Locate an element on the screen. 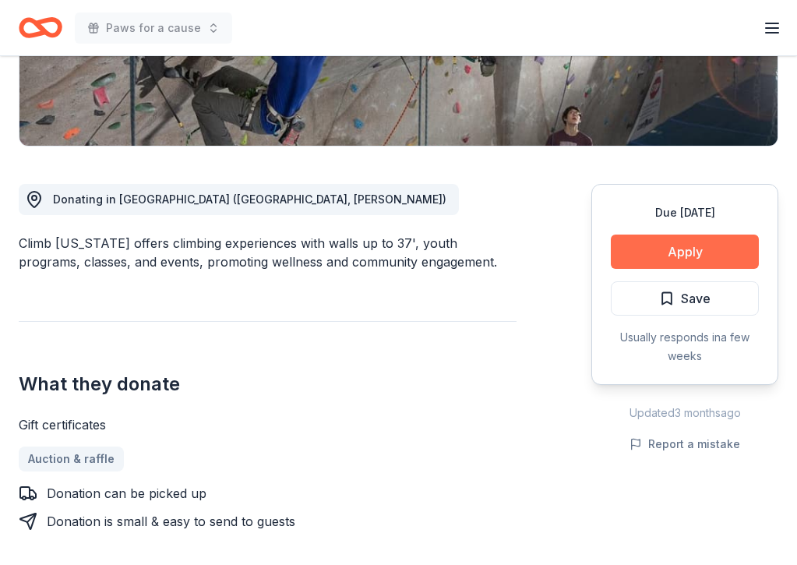 The image size is (797, 565). h2: What they donate is located at coordinates (267, 384).